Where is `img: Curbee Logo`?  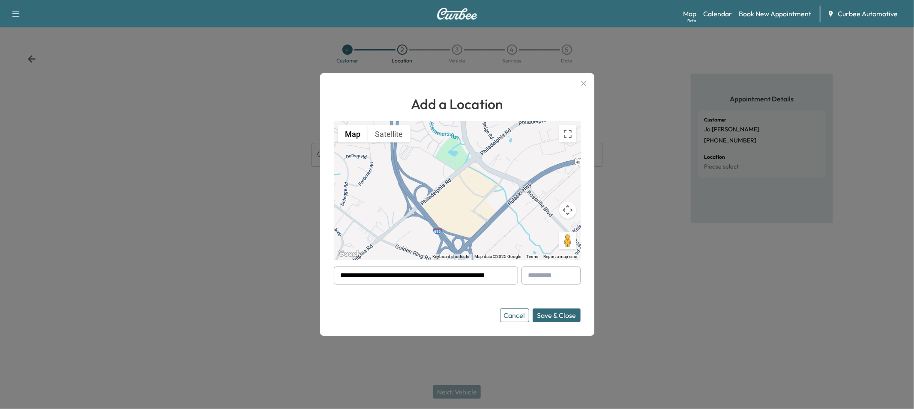 img: Curbee Logo is located at coordinates (457, 14).